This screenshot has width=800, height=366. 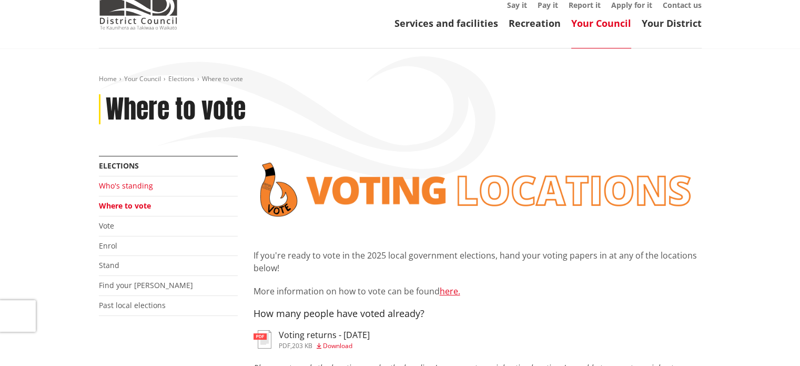 What do you see at coordinates (446, 23) in the screenshot?
I see `a: Services and facilities` at bounding box center [446, 23].